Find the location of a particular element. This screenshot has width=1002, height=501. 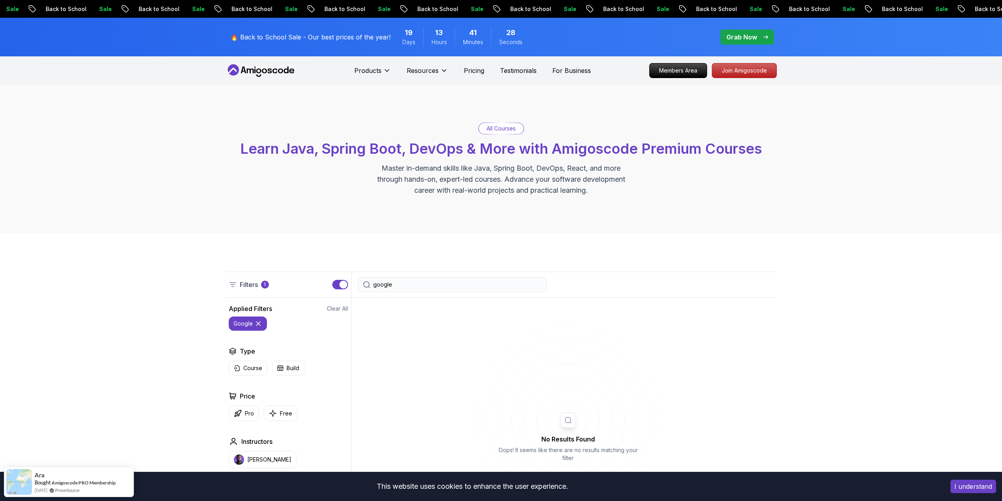

button: Pro is located at coordinates (244, 413).